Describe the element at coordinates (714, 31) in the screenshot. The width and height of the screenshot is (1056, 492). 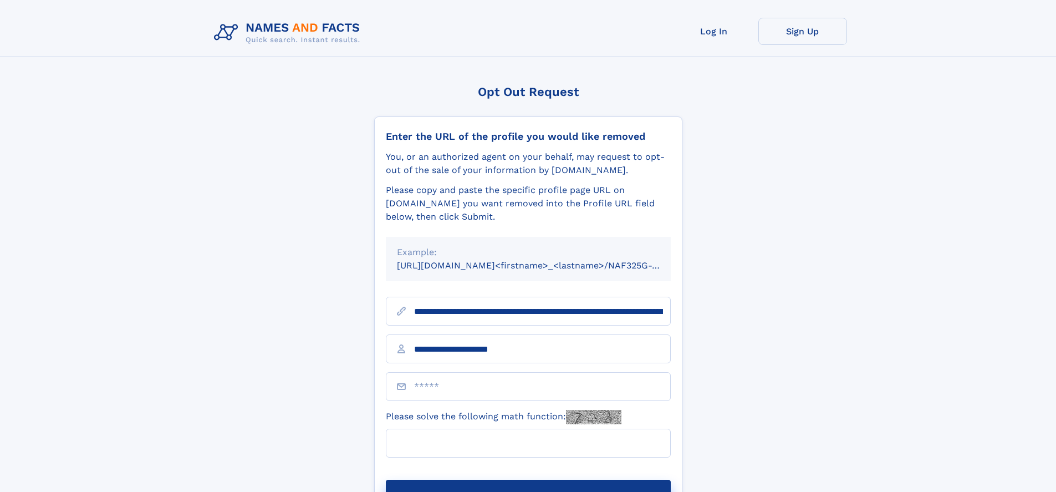
I see `a: Log In` at that location.